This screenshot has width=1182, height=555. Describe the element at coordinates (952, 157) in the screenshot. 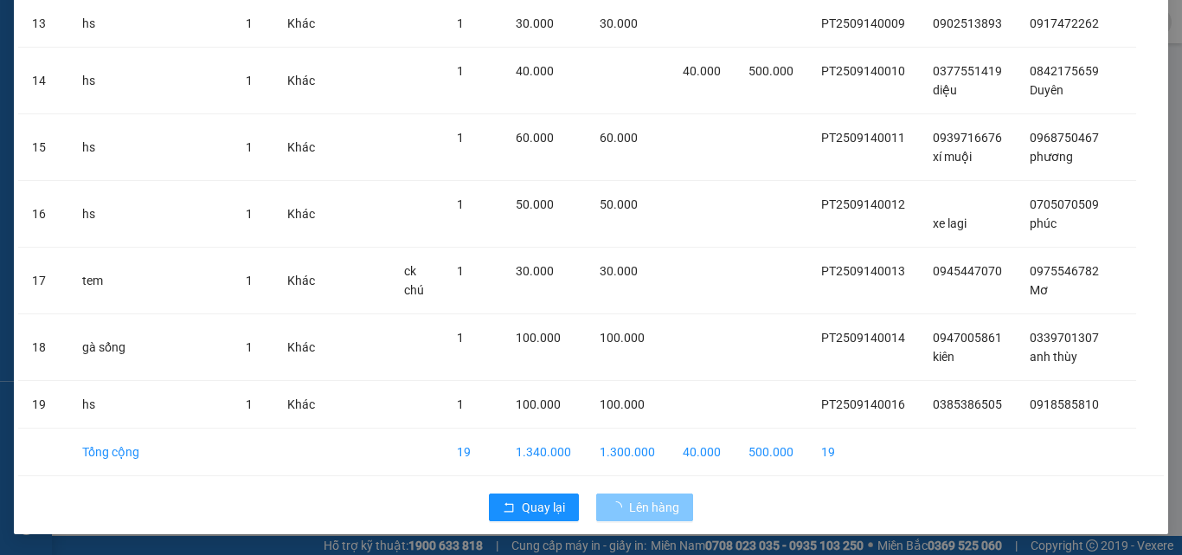

I see `span: xí muội` at that location.